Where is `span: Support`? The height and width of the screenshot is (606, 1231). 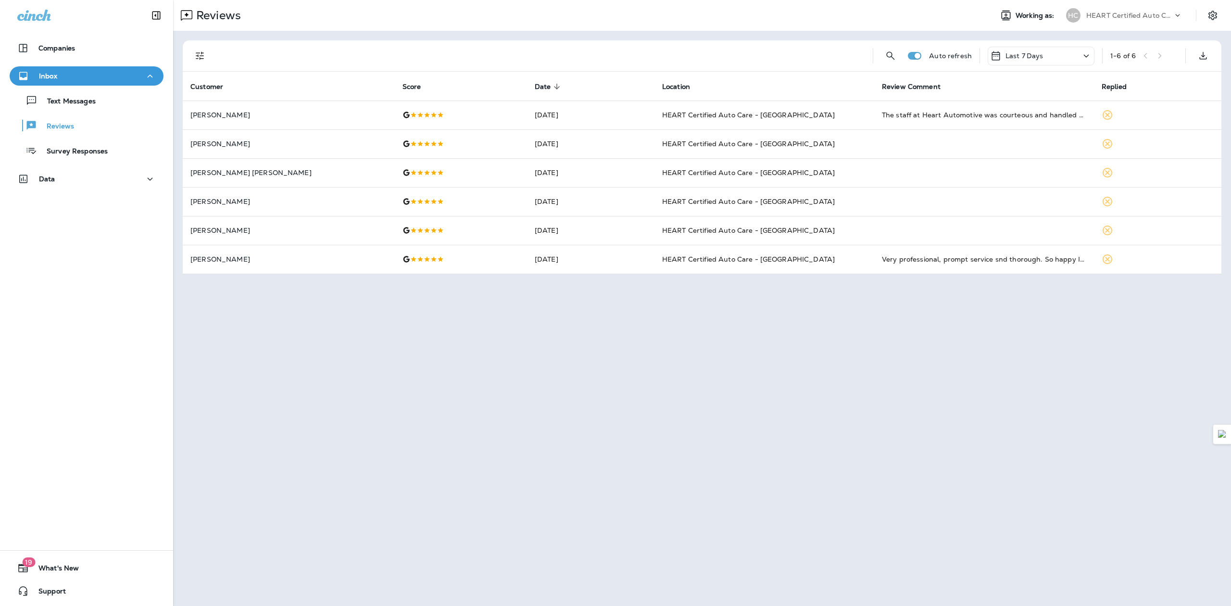
span: Support is located at coordinates (47, 593).